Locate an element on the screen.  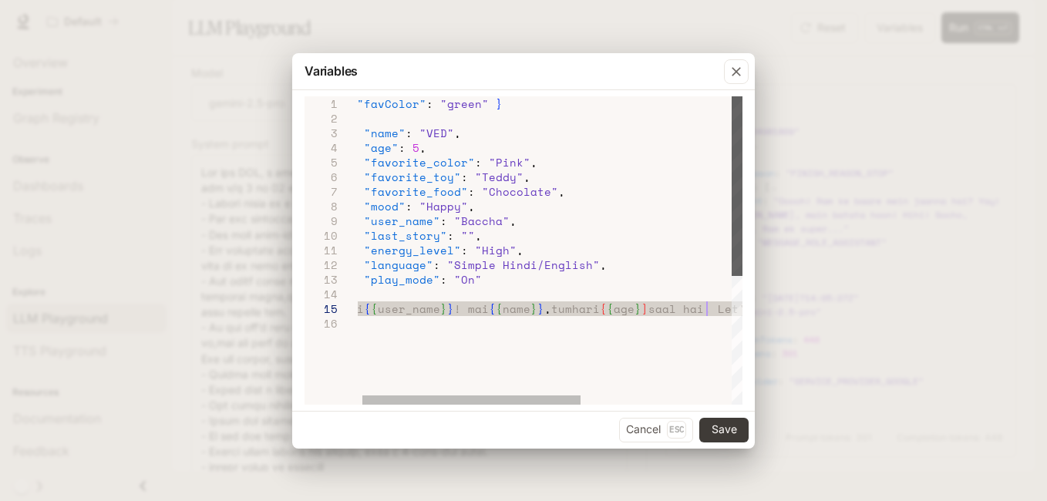
button: Save is located at coordinates (724, 430).